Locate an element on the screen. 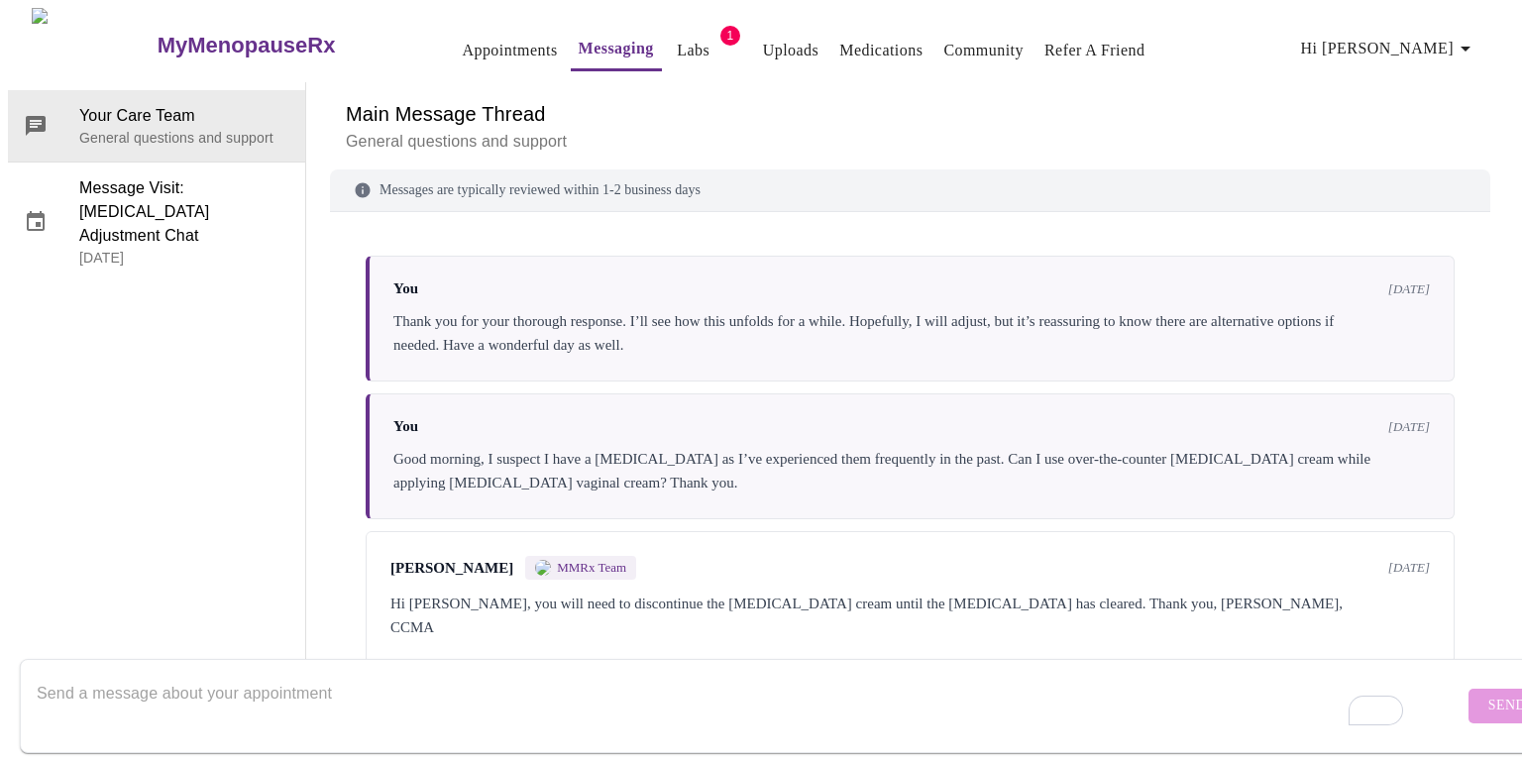  button: Community is located at coordinates (983, 51).